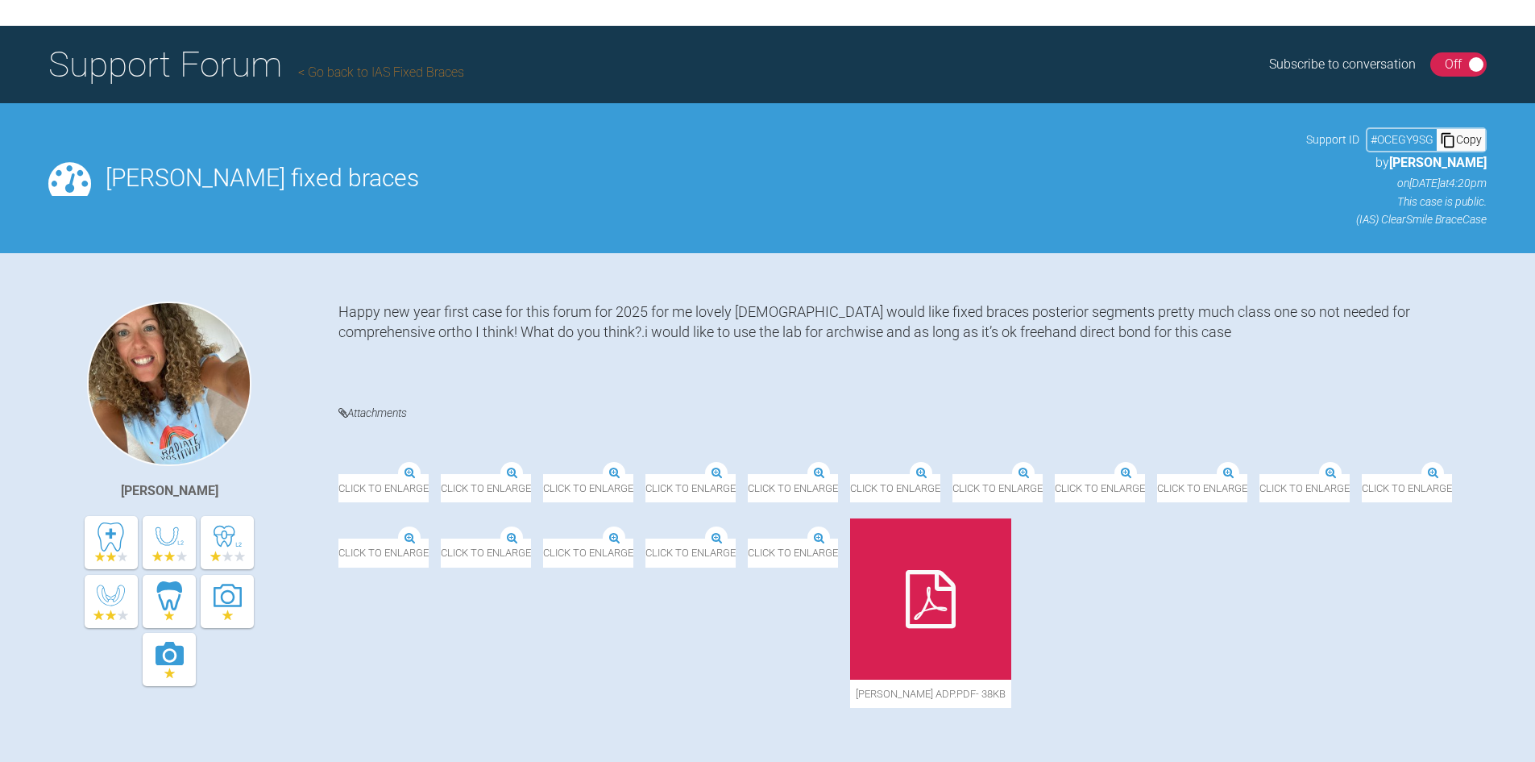  I want to click on div: # OCEGY9SG, so click(1402, 139).